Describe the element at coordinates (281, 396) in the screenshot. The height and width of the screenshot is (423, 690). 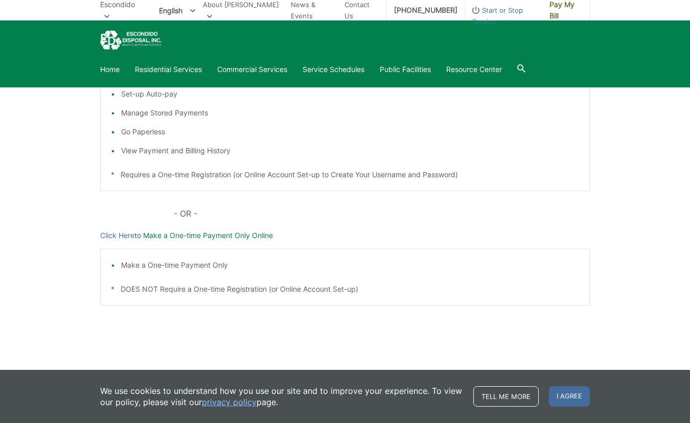
I see `p: We use cookies to understand how you use our site and to improve your experience. To view our pol...` at that location.